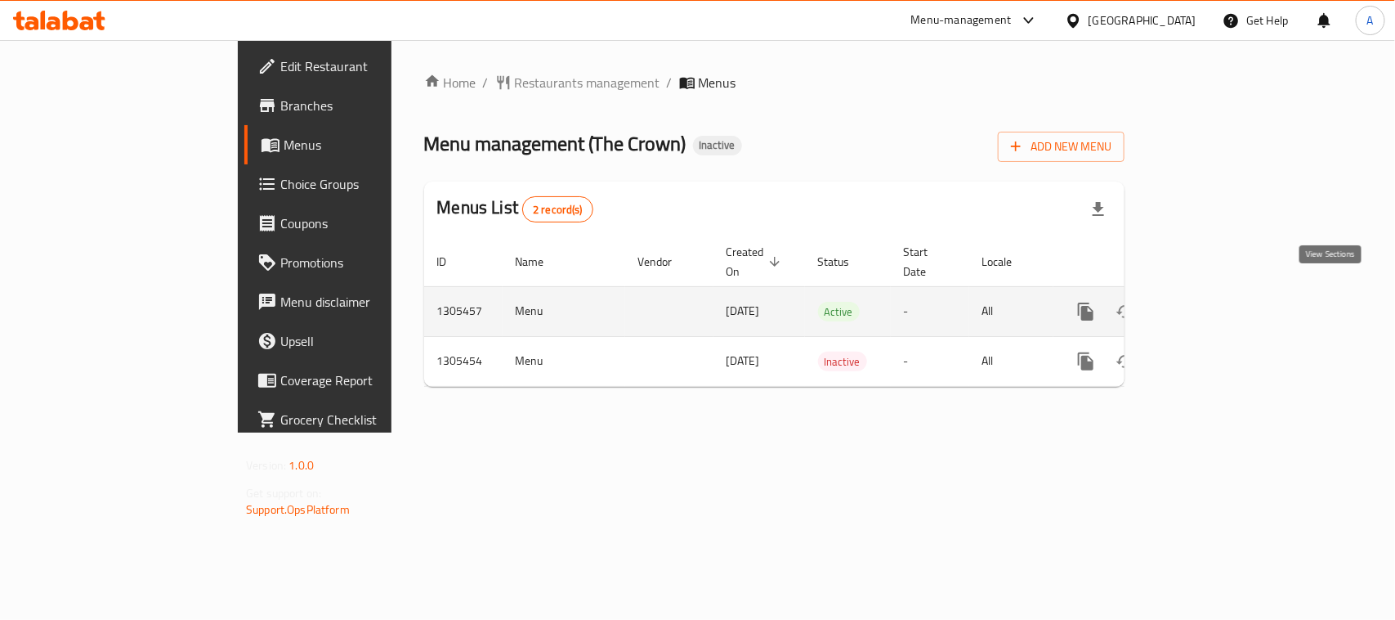  Describe the element at coordinates (1061, 146) in the screenshot. I see `span: Add New Menu` at that location.